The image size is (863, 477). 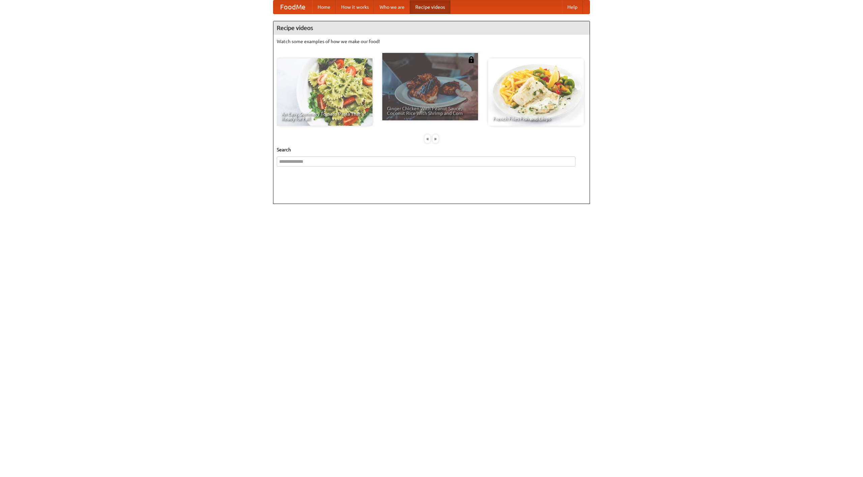 What do you see at coordinates (432, 150) in the screenshot?
I see `h5: Search` at bounding box center [432, 150].